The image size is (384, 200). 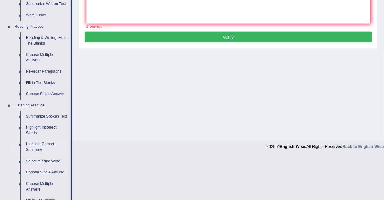 What do you see at coordinates (47, 72) in the screenshot?
I see `a: Re-order Paragraphs` at bounding box center [47, 72].